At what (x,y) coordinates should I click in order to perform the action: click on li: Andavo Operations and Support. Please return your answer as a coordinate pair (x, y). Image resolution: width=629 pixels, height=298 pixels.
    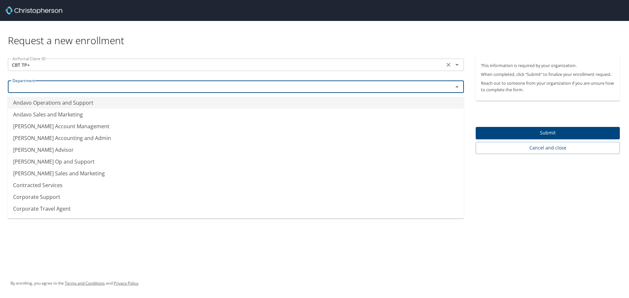
    Looking at the image, I should click on (236, 103).